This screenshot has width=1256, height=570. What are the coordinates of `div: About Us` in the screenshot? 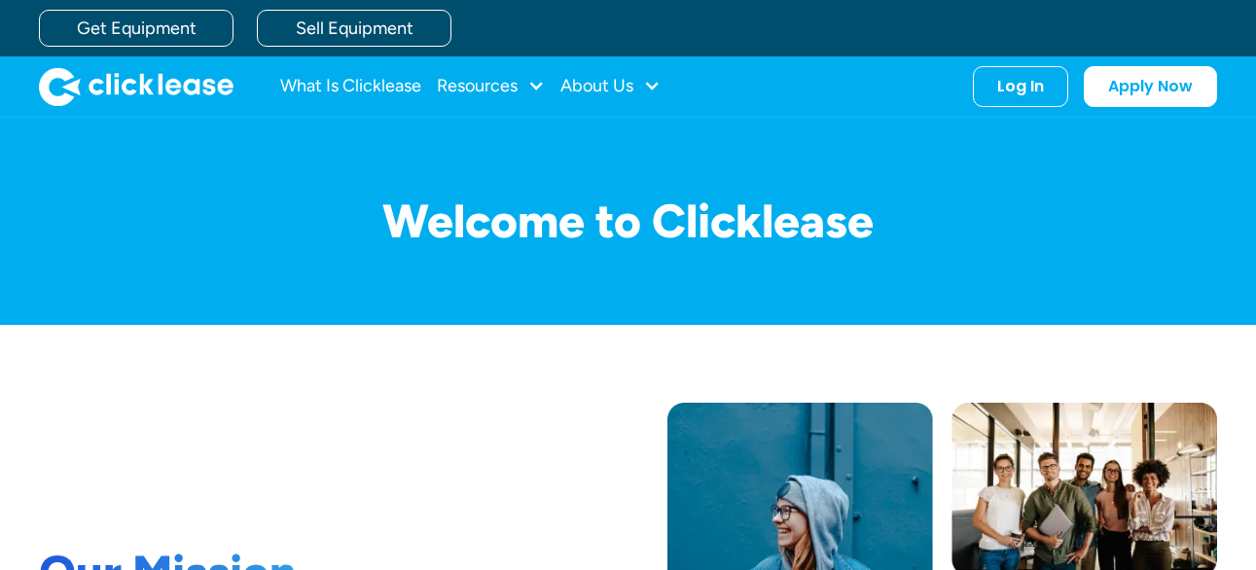 It's located at (610, 87).